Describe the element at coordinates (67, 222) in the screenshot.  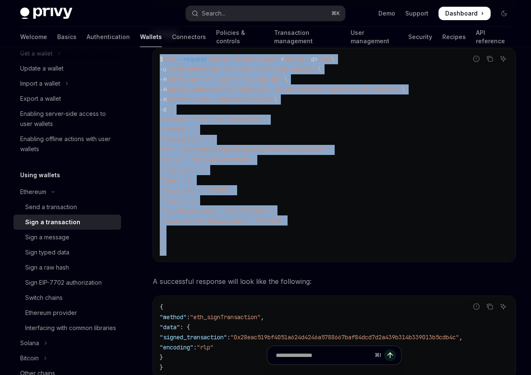
I see `a: Sign a transaction` at that location.